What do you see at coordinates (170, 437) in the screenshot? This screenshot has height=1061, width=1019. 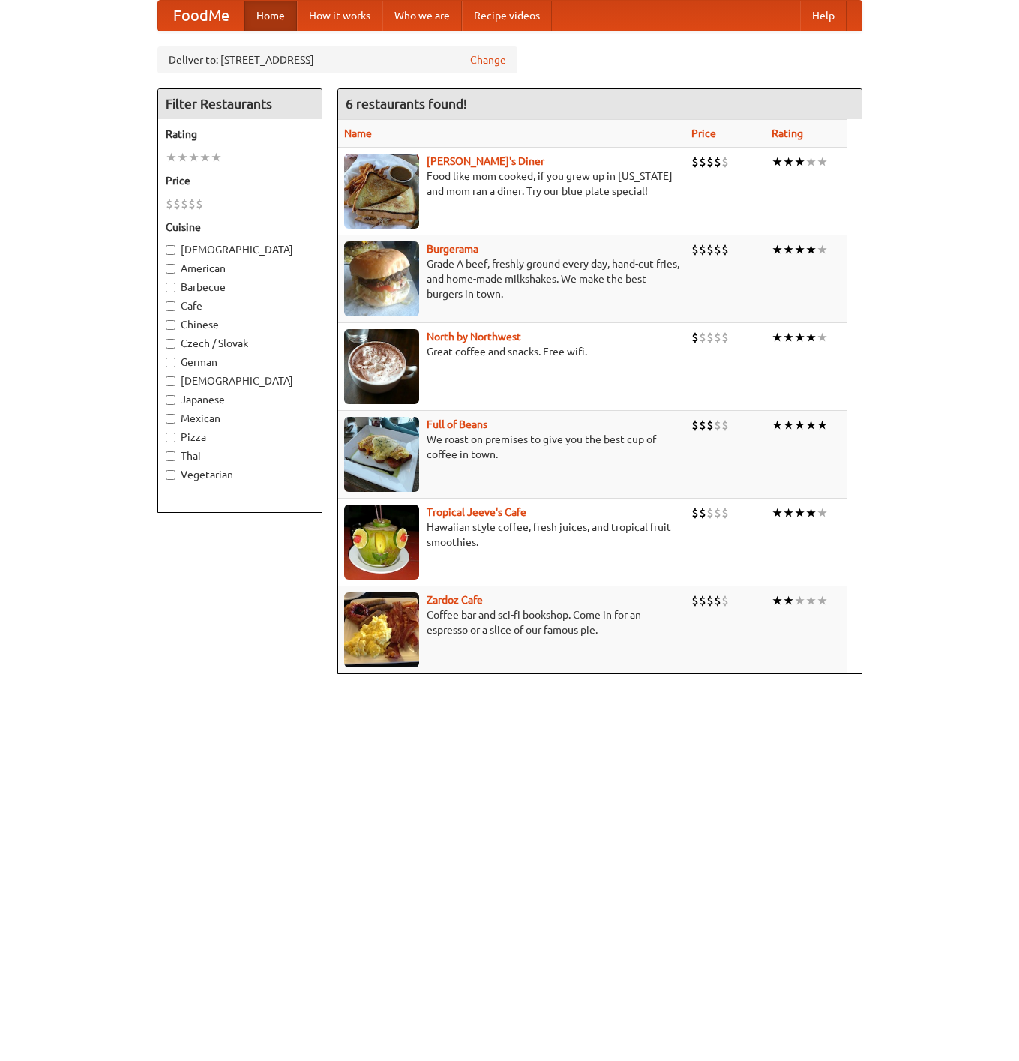 I see `input: Pizza` at bounding box center [170, 437].